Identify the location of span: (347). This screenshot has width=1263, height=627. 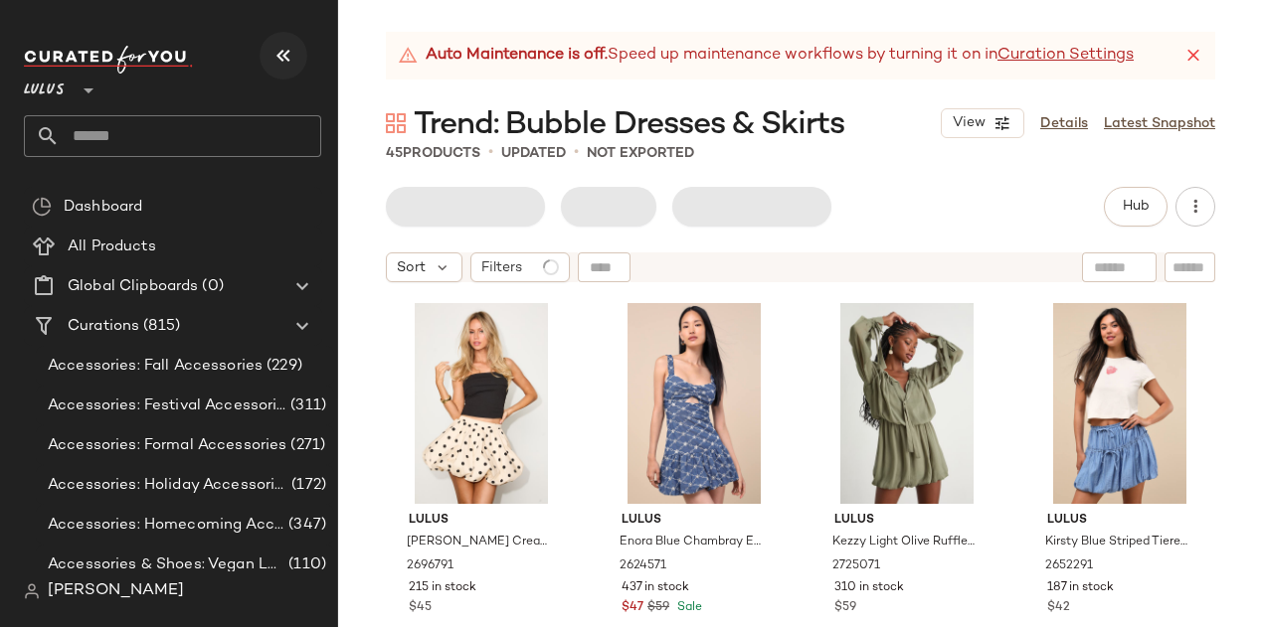
(305, 525).